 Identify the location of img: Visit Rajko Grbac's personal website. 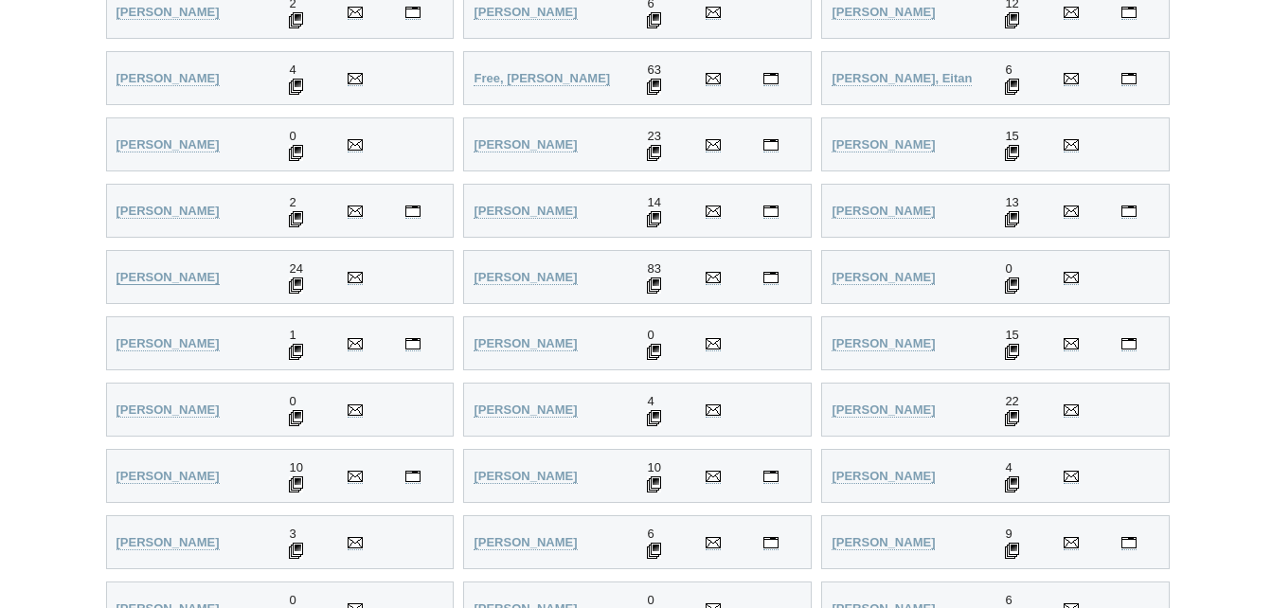
(1129, 344).